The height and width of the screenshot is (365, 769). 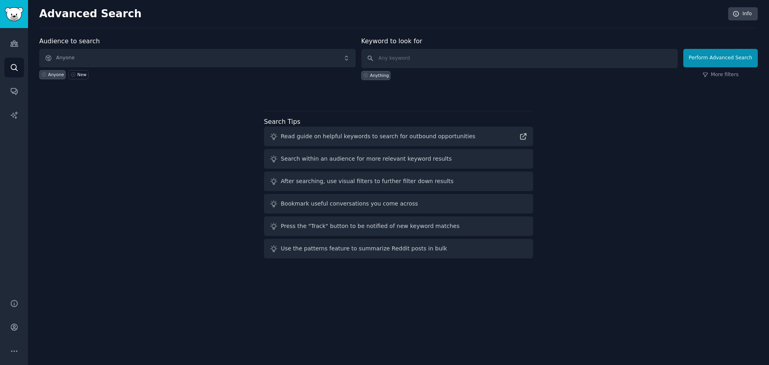 What do you see at coordinates (366, 159) in the screenshot?
I see `div: Search within an audience for more relevant keyword results` at bounding box center [366, 159].